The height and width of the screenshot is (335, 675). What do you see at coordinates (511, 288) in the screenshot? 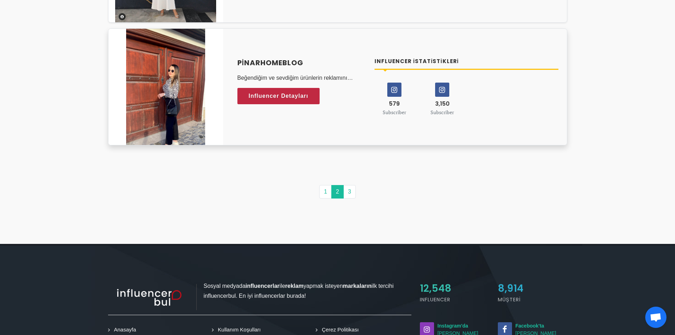
I see `span: 8,914` at bounding box center [511, 288].